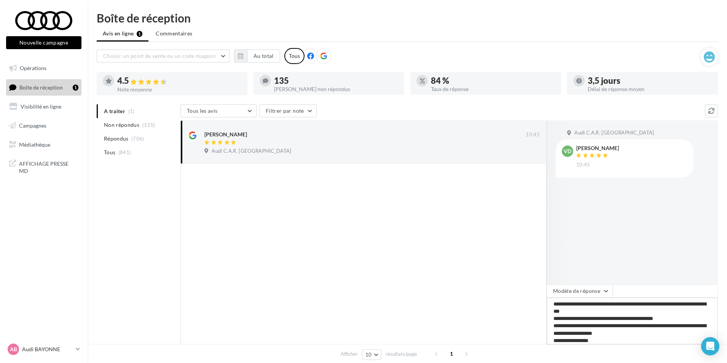  What do you see at coordinates (44, 126) in the screenshot?
I see `a: Campagnes` at bounding box center [44, 126].